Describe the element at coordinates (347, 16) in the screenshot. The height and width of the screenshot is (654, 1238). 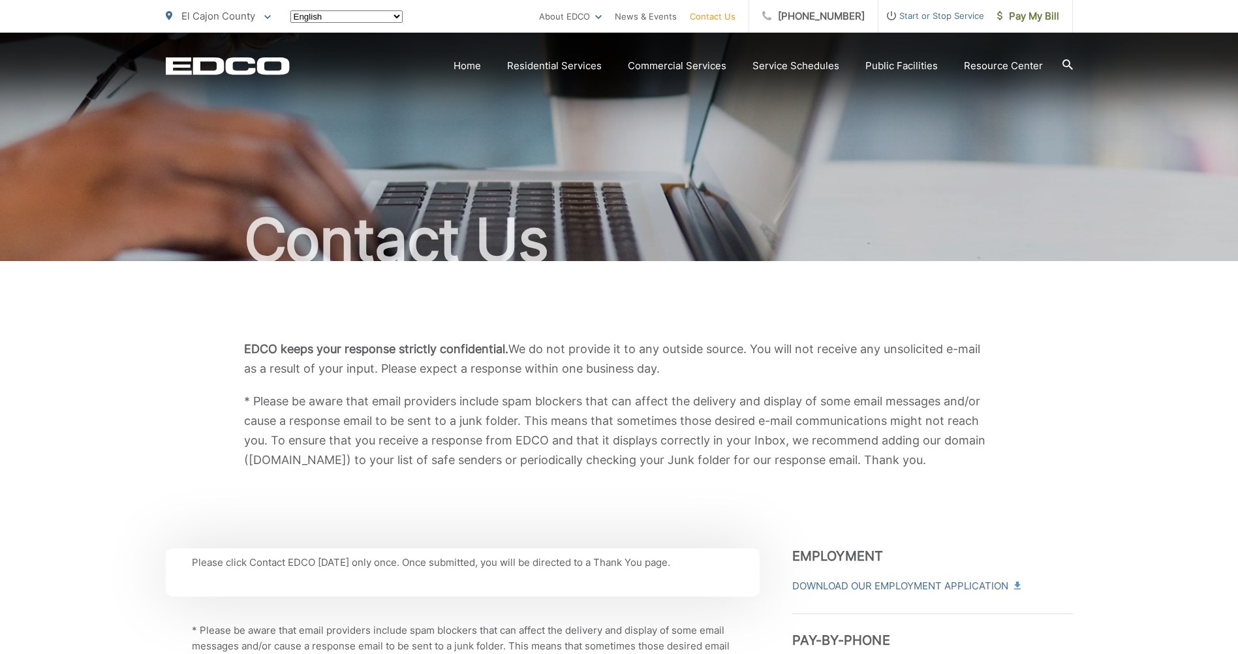
I see `select: Select a language` at that location.